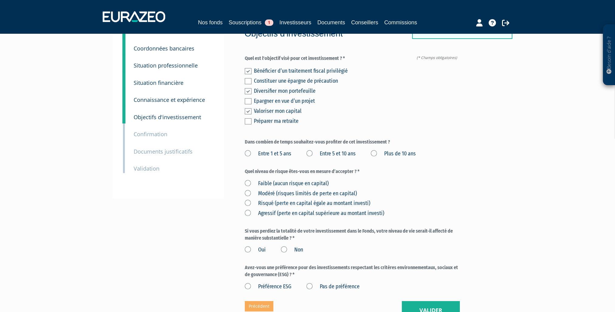 The height and width of the screenshot is (312, 615). I want to click on label: Oui, so click(255, 250).